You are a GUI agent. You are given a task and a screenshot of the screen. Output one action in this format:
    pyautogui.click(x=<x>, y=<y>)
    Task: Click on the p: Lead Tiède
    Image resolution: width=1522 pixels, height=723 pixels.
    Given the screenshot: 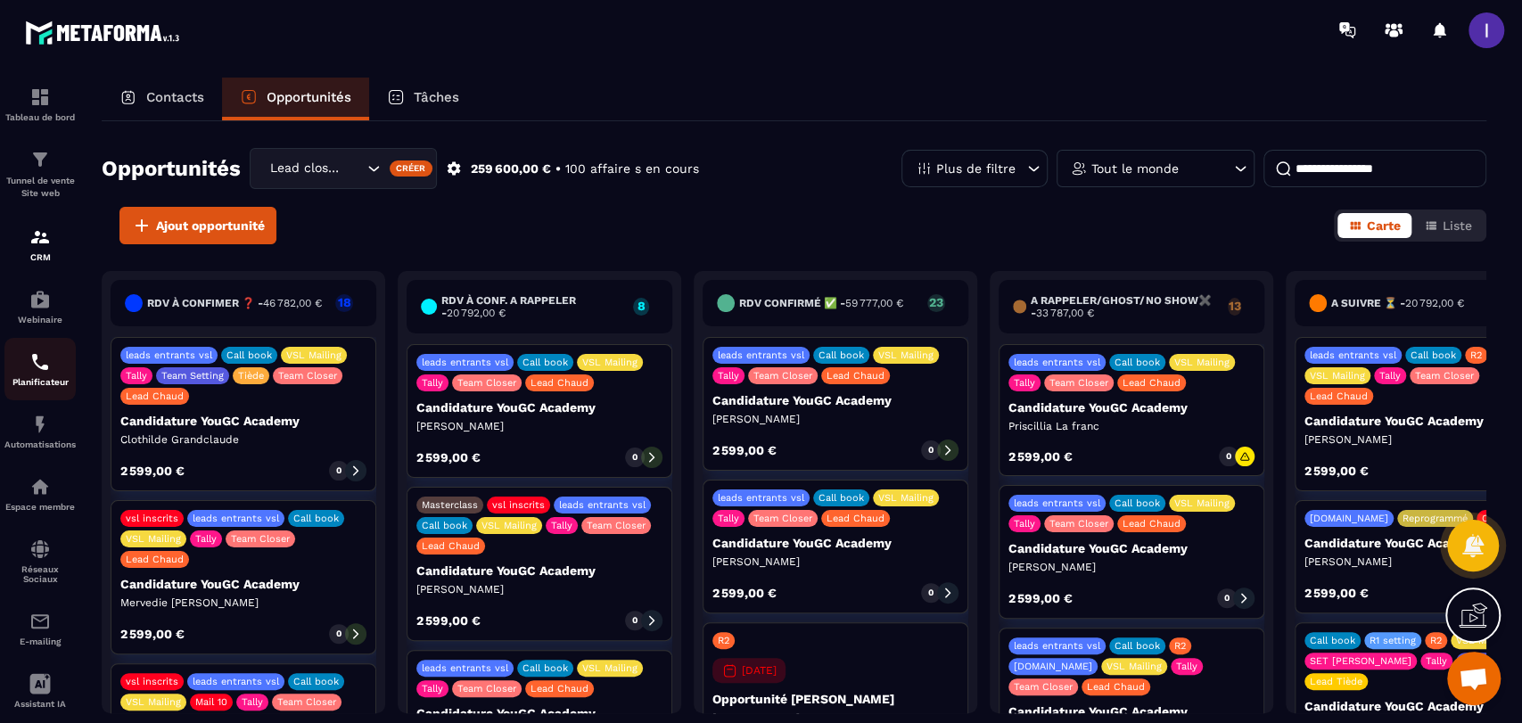 What is the action you would take?
    pyautogui.click(x=1336, y=681)
    